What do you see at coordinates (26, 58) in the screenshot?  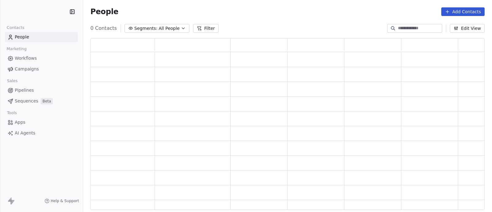 I see `span: Workflows` at bounding box center [26, 58].